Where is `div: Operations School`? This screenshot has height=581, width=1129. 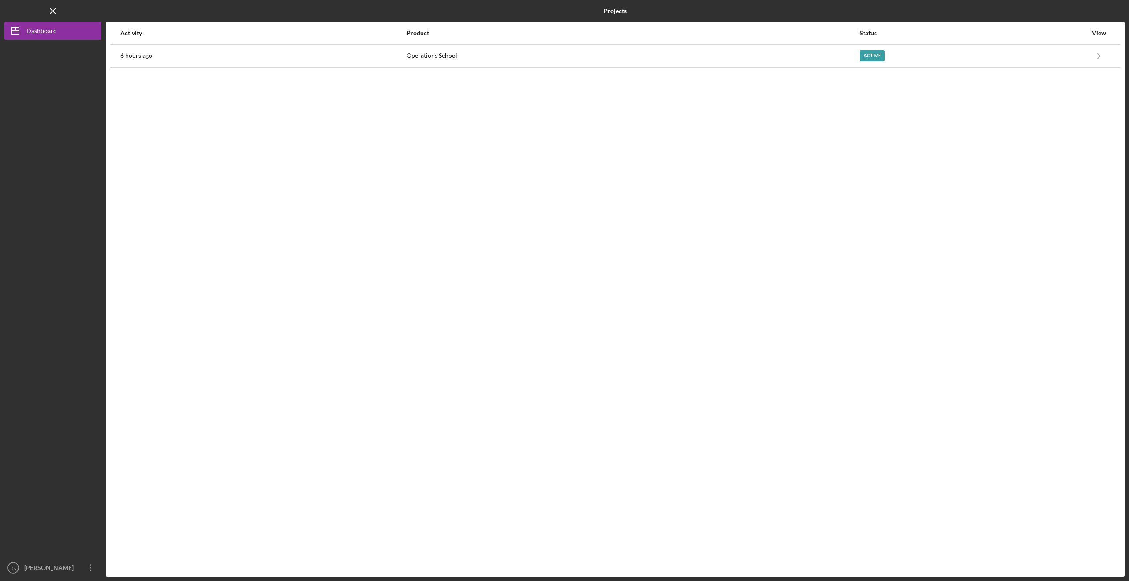 div: Operations School is located at coordinates (632, 56).